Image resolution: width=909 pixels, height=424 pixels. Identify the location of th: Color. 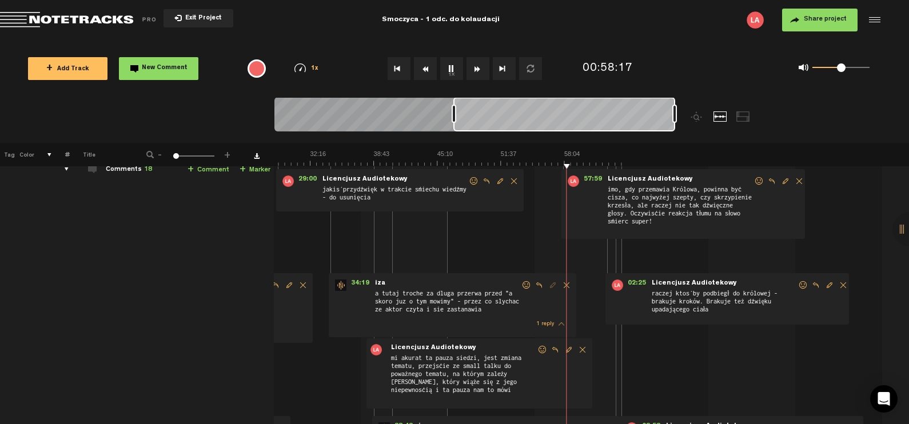
(26, 154).